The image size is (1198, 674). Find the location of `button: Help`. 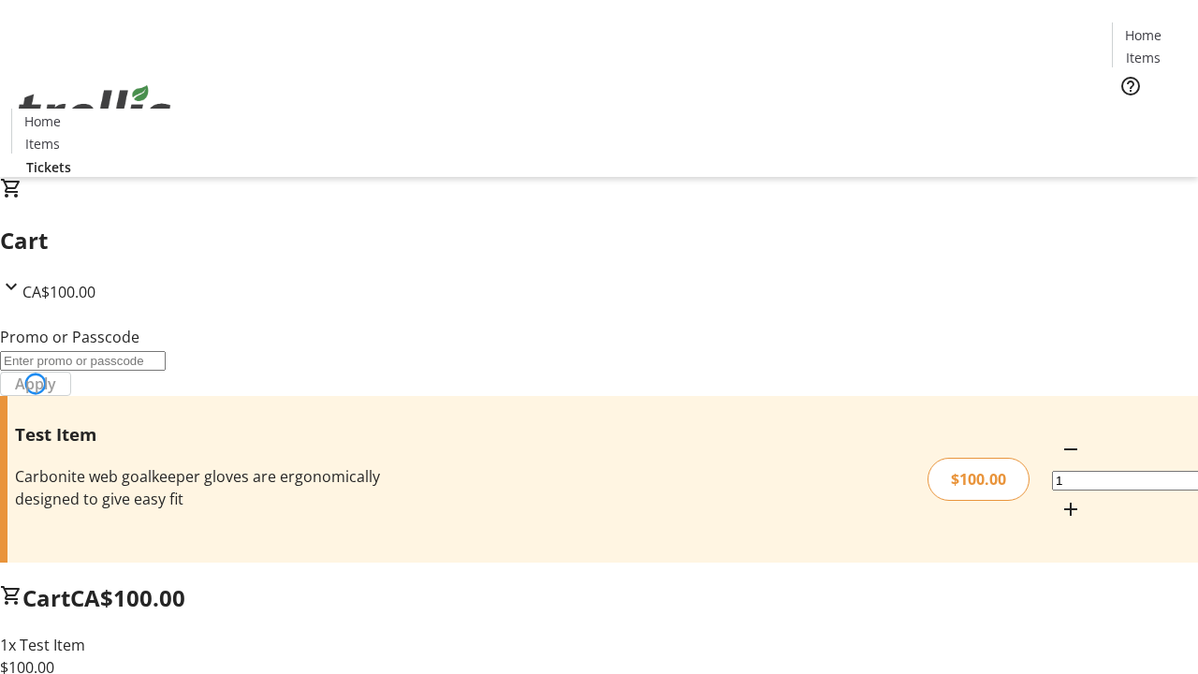

button: Help is located at coordinates (1131, 86).